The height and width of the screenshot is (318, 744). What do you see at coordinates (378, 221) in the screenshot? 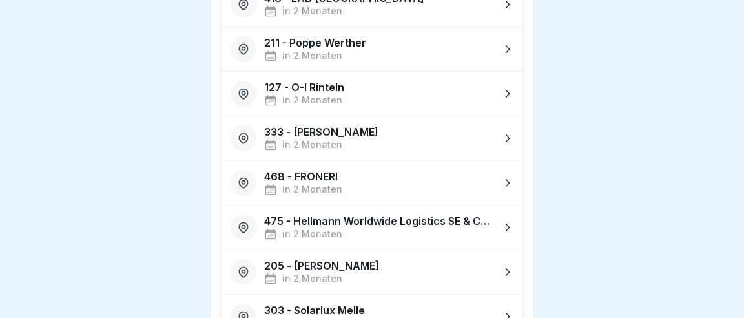
I see `p: 475 - Hellmann Worldwide Logistics SE & Co. KG` at bounding box center [378, 221].